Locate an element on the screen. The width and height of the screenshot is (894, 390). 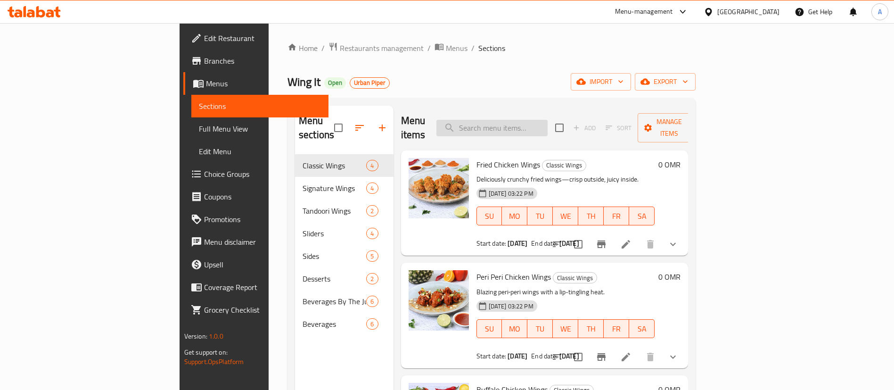
span: Get support on: is located at coordinates (206, 352).